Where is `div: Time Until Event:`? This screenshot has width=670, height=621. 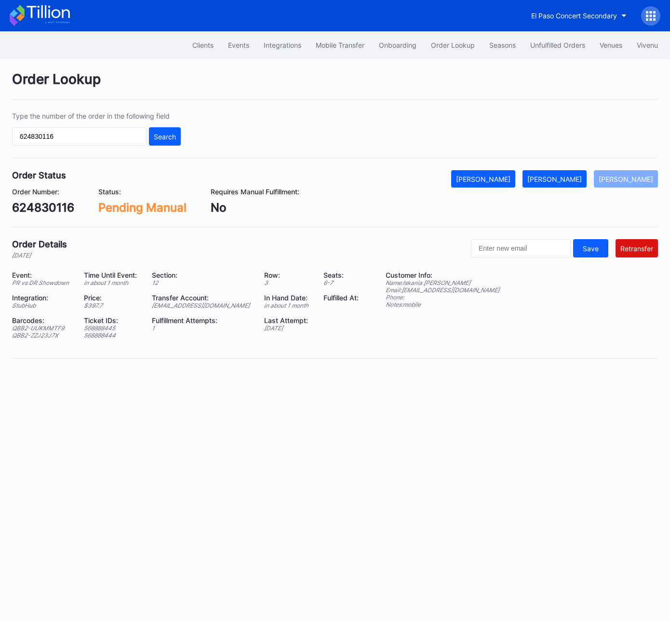
div: Time Until Event: is located at coordinates (112, 275).